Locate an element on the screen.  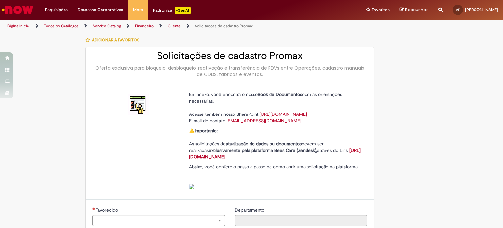
p: ⚠️ As solicitações de devem ser realizadas atraves do Link is located at coordinates (276, 143).